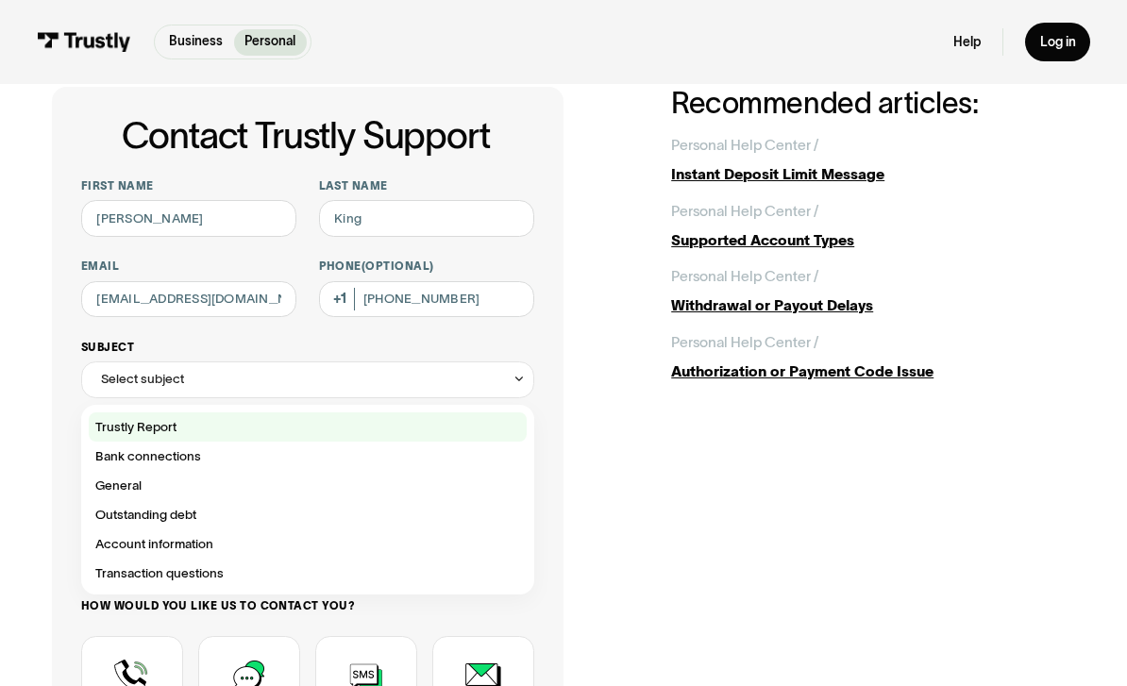  I want to click on label: Subject, so click(308, 346).